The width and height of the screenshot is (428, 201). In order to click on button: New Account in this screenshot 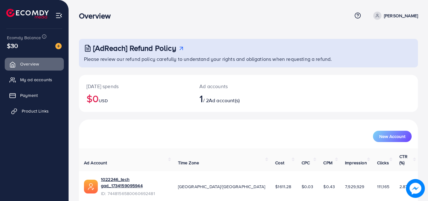, I will do `click(392, 137)`.